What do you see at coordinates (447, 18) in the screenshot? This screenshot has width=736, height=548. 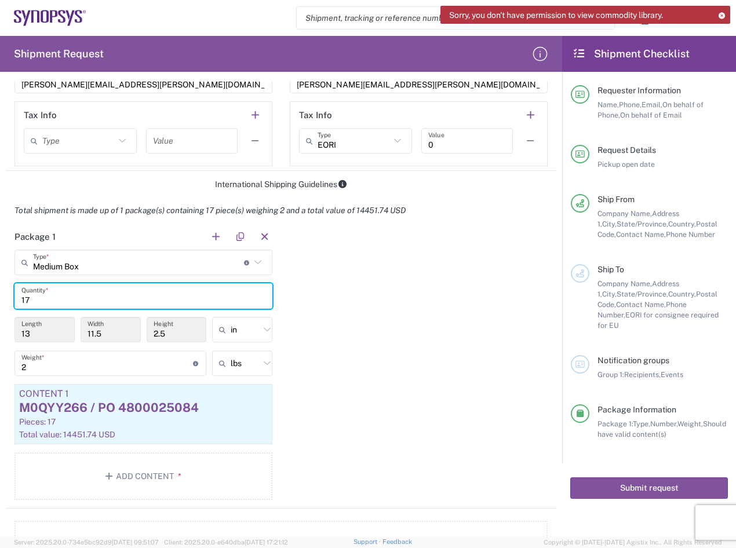 I see `input: Shipment, tracking or reference number` at bounding box center [447, 18].